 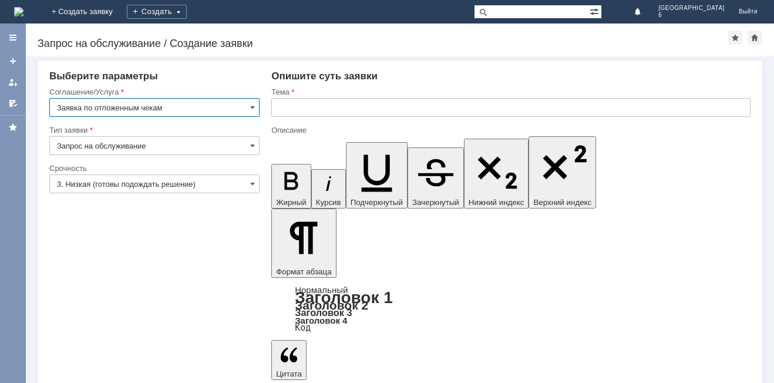 What do you see at coordinates (754, 38) in the screenshot?
I see `div: Сделать домашней страницей` at bounding box center [754, 38].